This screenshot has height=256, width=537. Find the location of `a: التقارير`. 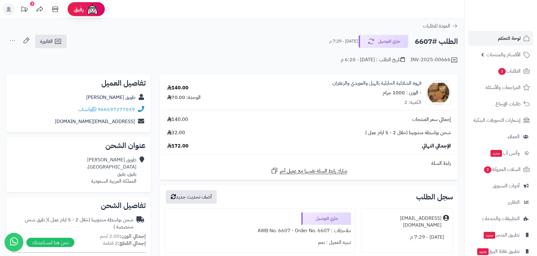

a: التقارير is located at coordinates (500, 203).